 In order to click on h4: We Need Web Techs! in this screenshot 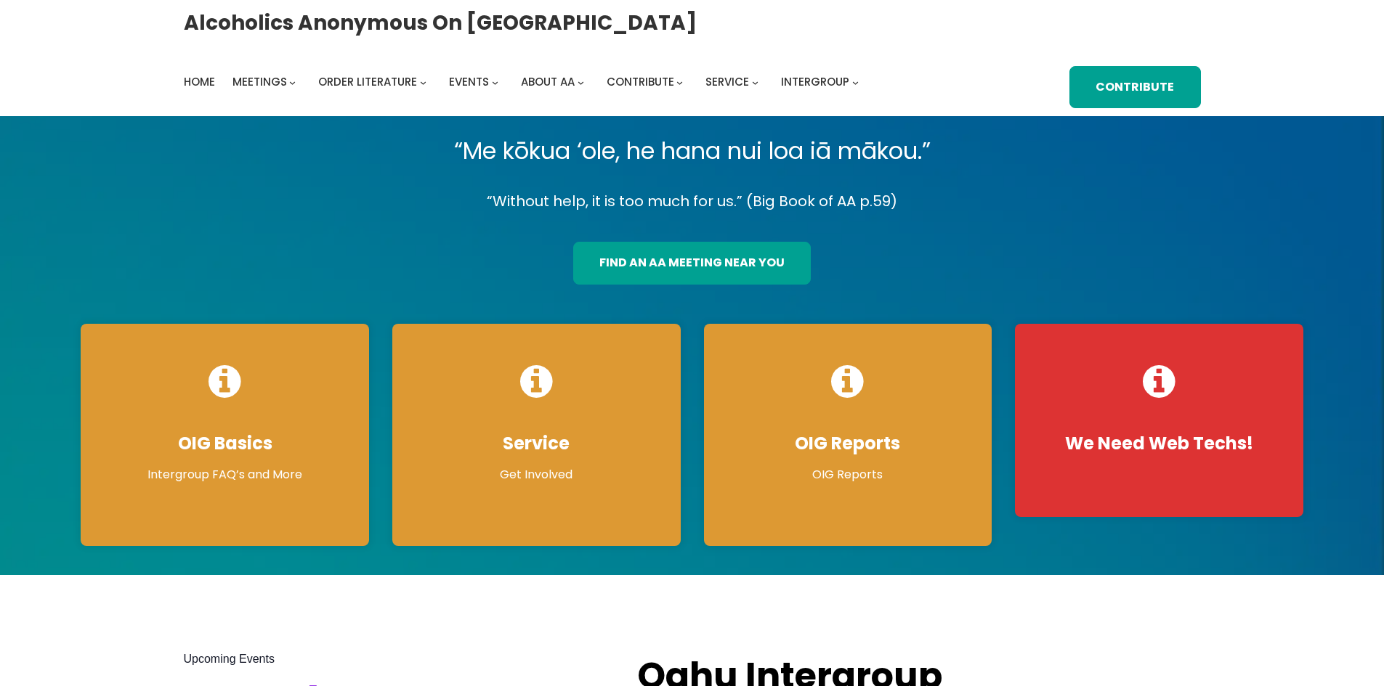, I will do `click(1159, 444)`.